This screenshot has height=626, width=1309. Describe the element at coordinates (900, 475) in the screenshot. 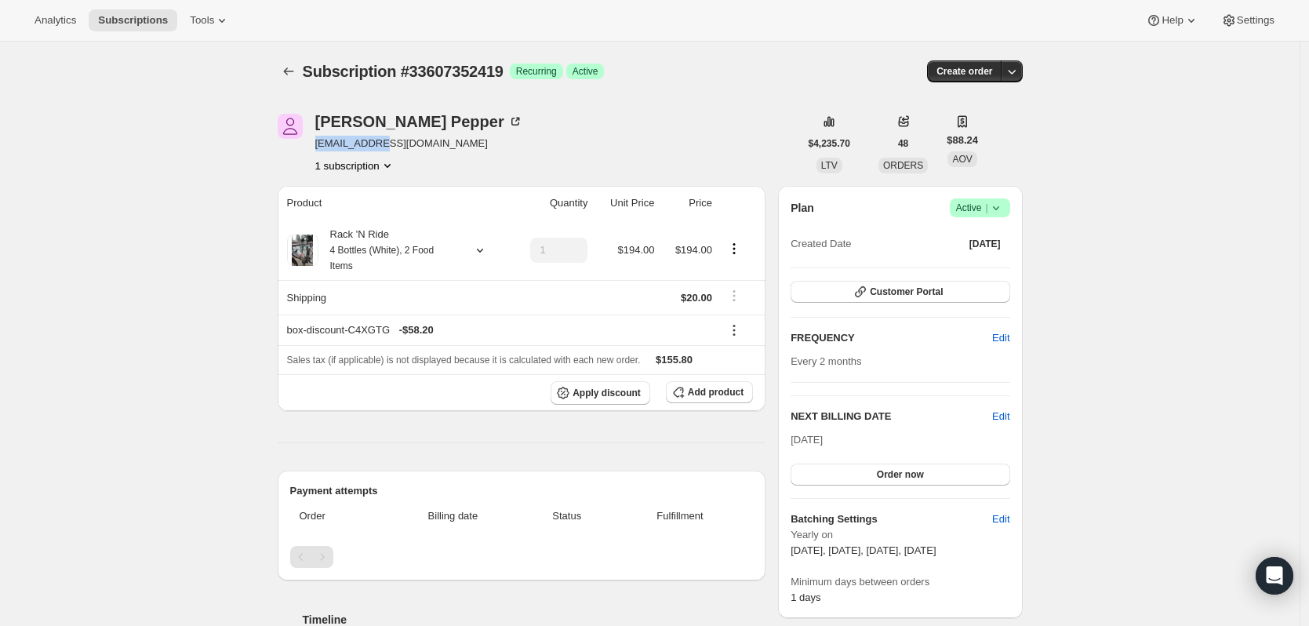

I see `button: Order now` at that location.